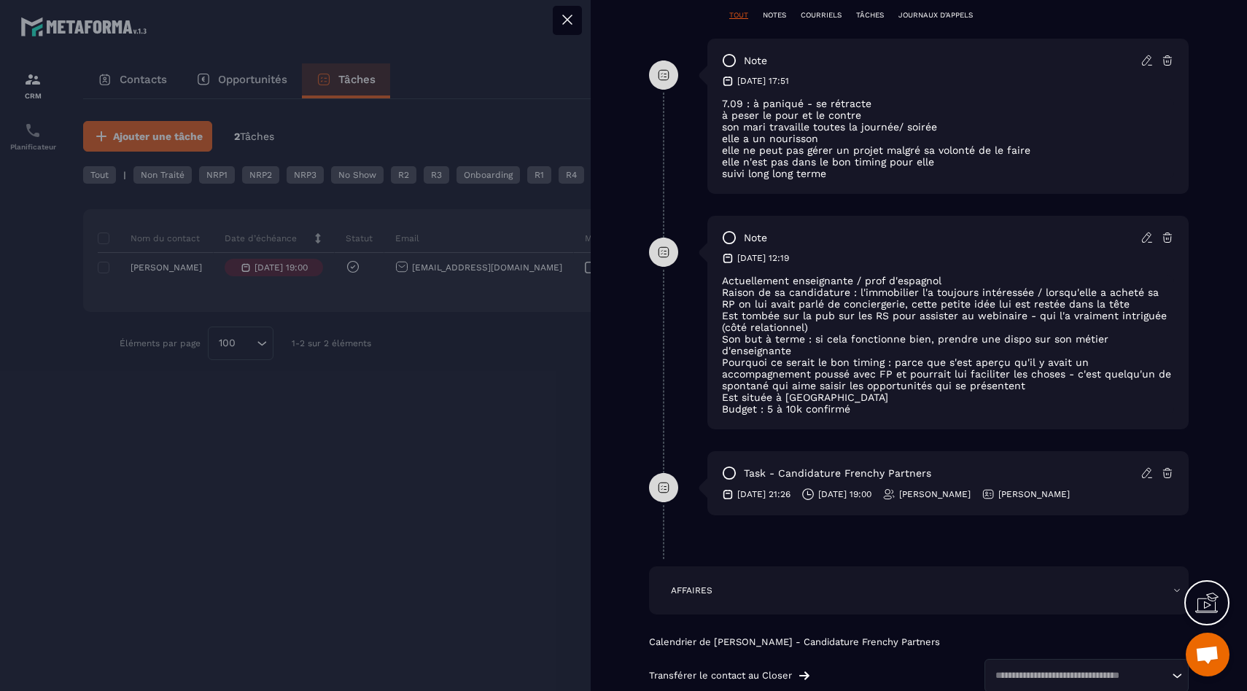 This screenshot has width=1247, height=691. Describe the element at coordinates (837, 473) in the screenshot. I see `p: task - Candidature Frenchy Partners` at that location.